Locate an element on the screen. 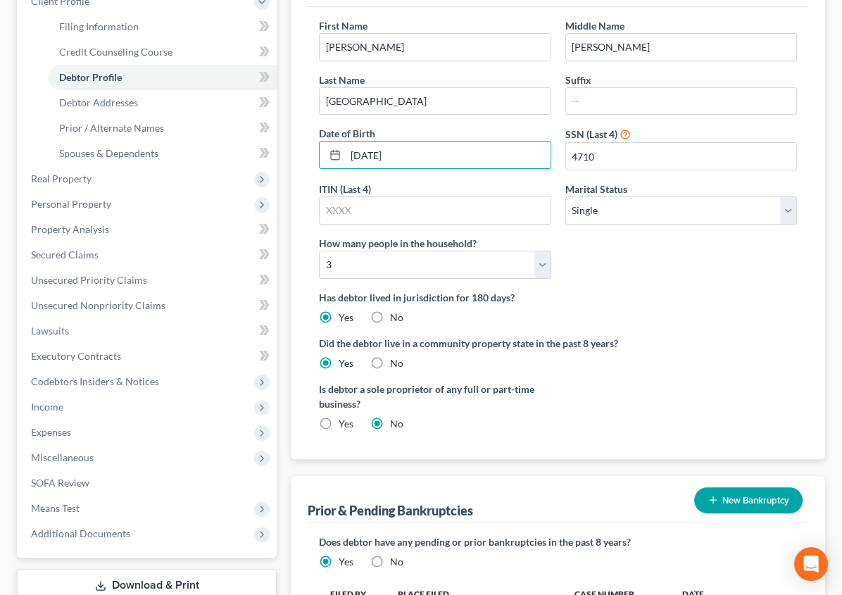 The width and height of the screenshot is (842, 595). div: Prior & Pending Bankruptcies is located at coordinates (390, 511).